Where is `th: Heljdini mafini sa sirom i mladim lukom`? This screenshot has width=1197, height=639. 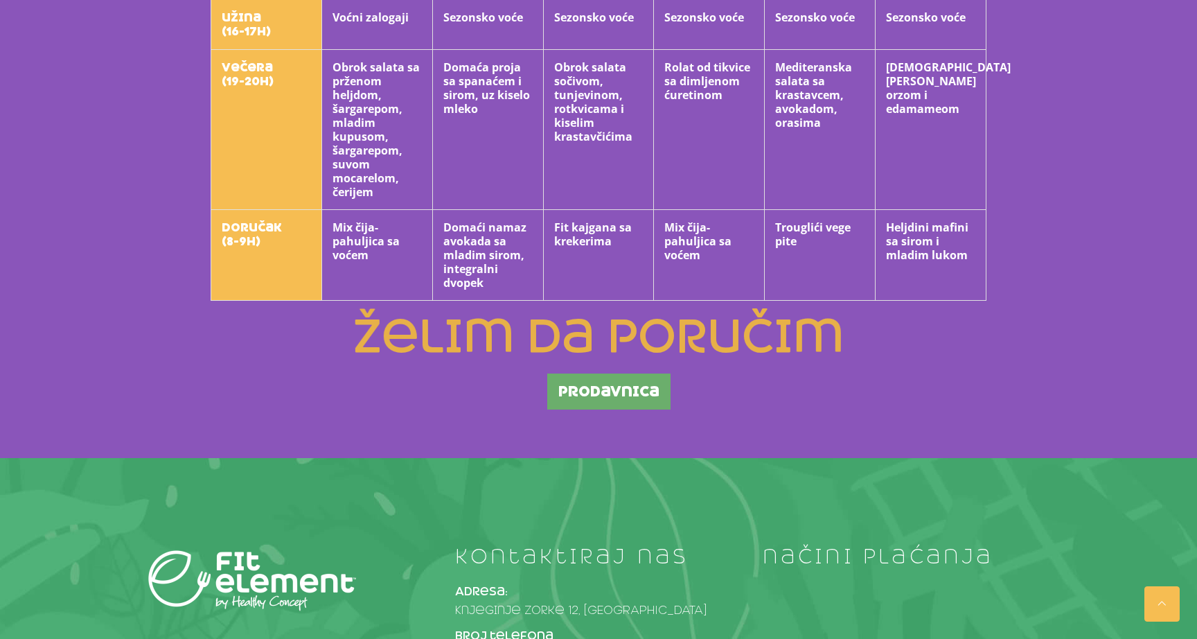
th: Heljdini mafini sa sirom i mladim lukom is located at coordinates (931, 255).